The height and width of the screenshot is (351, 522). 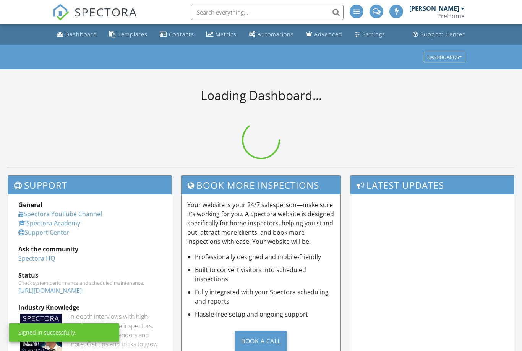 I want to click on div: Metrics, so click(x=226, y=34).